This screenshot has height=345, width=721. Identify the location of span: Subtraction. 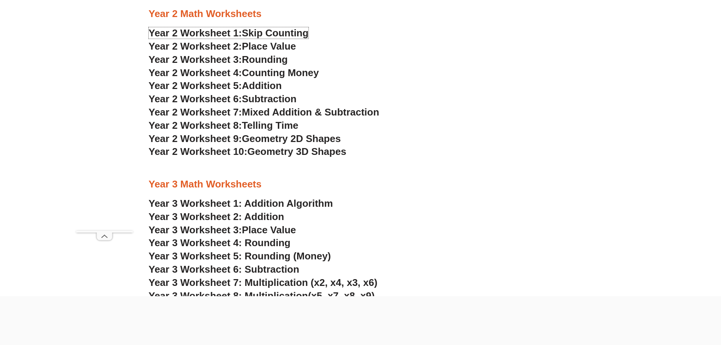
(269, 99).